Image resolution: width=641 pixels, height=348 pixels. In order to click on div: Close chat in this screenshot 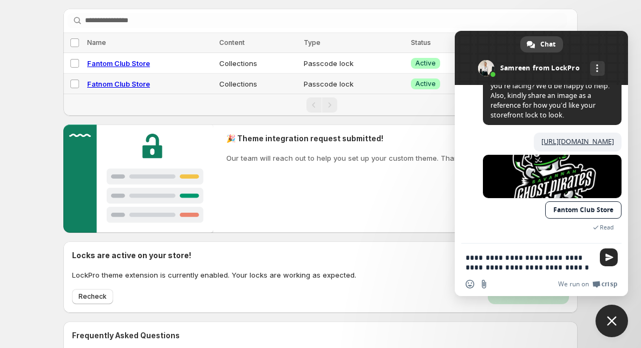, I will do `click(612, 321)`.